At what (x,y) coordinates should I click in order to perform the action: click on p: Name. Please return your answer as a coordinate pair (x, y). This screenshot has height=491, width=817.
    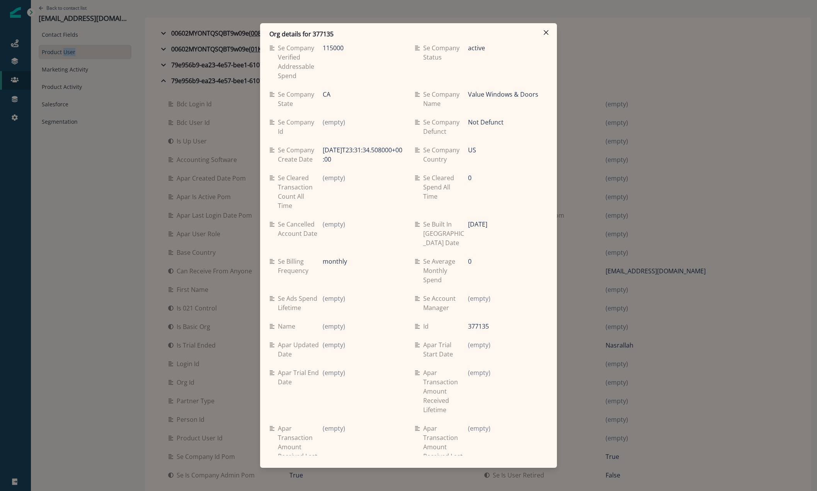
    Looking at the image, I should click on (288, 326).